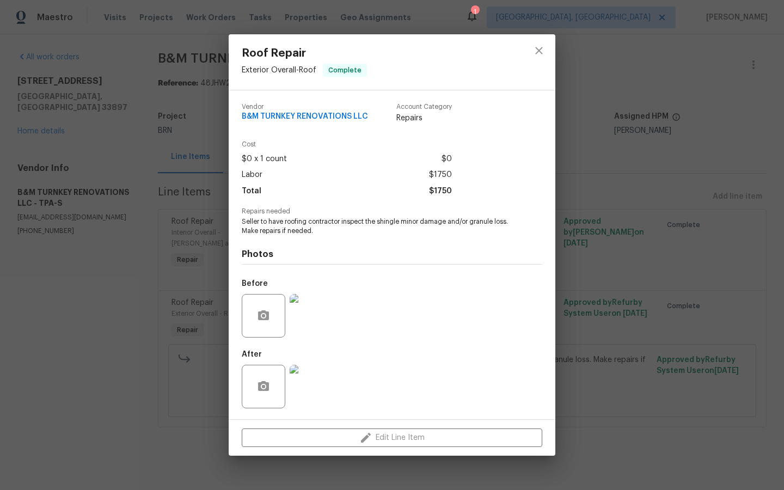 This screenshot has width=784, height=490. I want to click on span: Repairs, so click(424, 118).